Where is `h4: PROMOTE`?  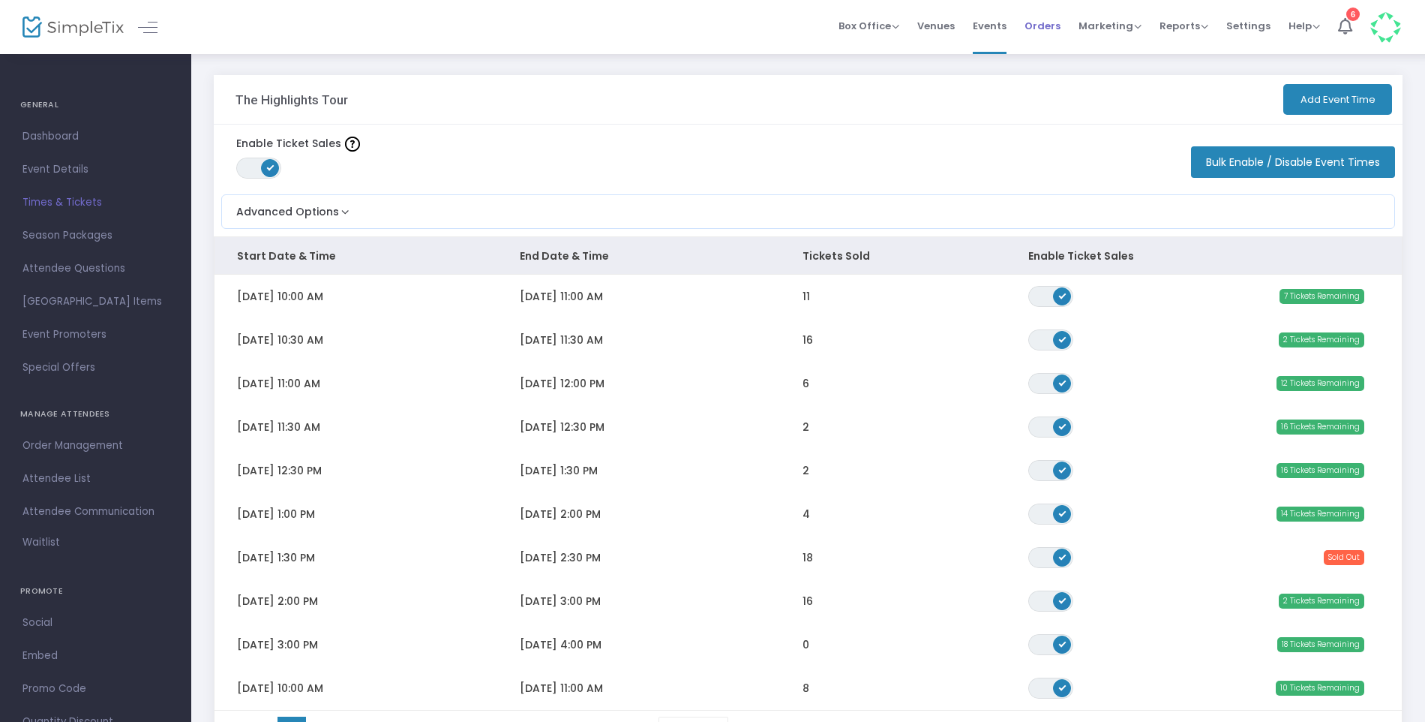 h4: PROMOTE is located at coordinates (95, 591).